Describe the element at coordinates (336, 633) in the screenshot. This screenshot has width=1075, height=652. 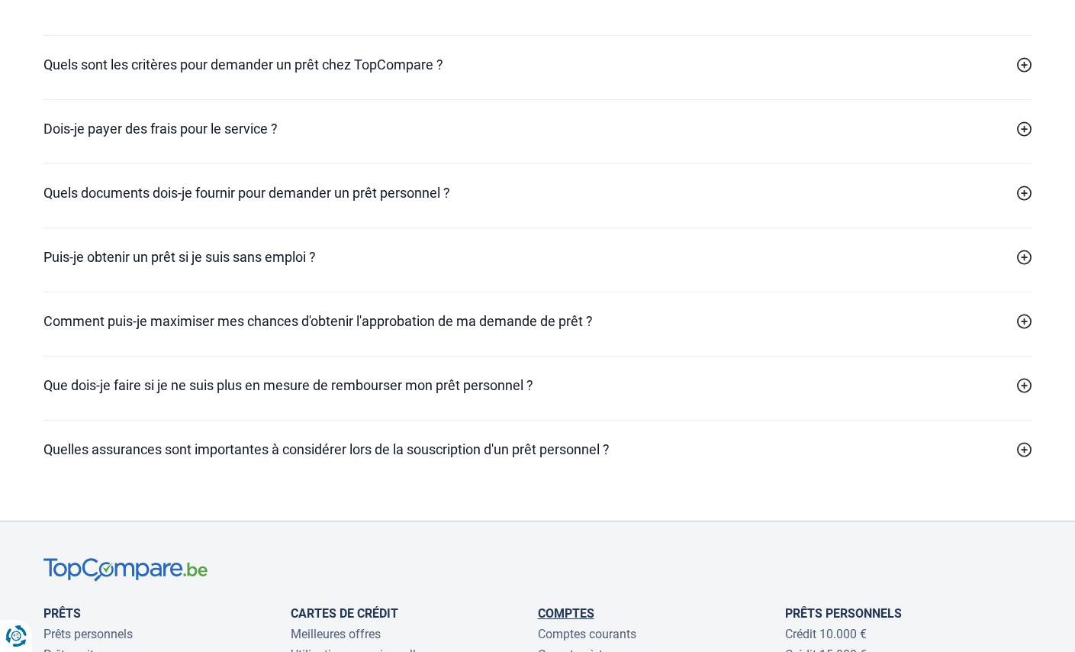
I see `a: Meilleures offres` at that location.